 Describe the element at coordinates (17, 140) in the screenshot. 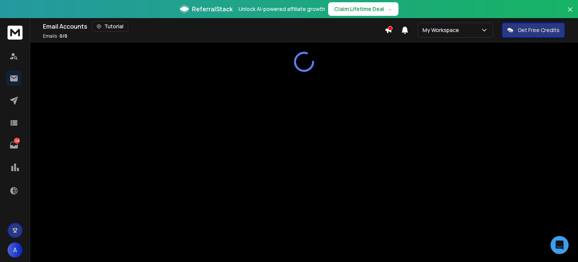

I see `p: 142` at that location.